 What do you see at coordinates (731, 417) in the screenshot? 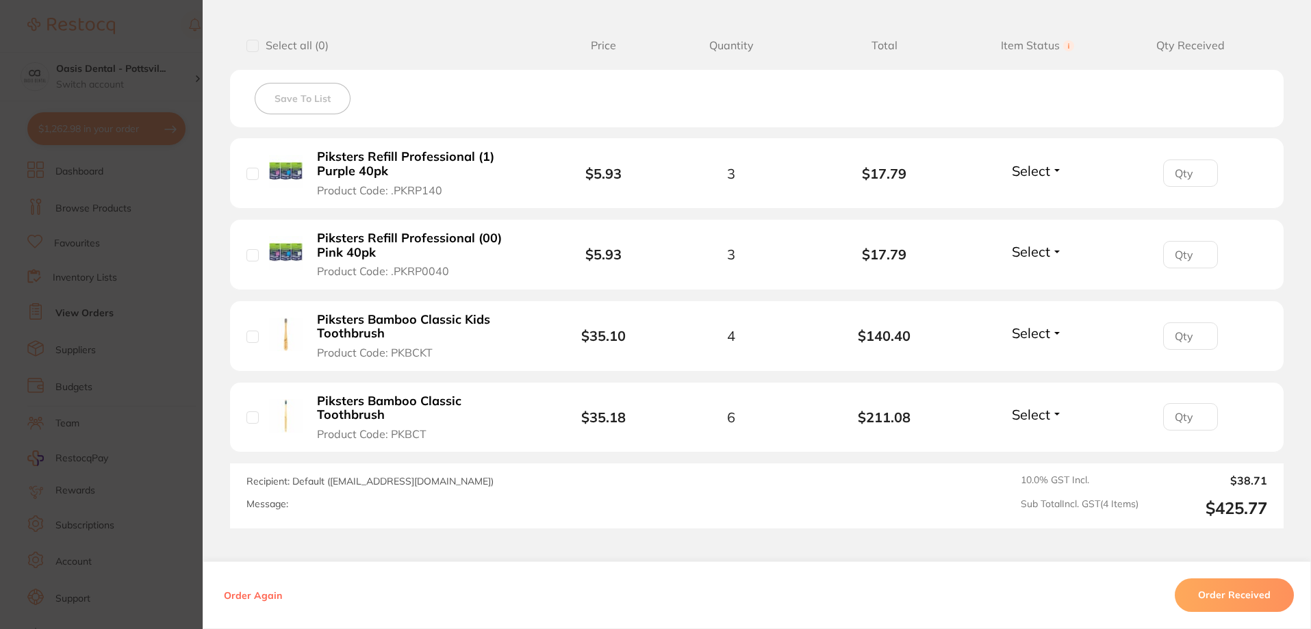
I see `span: 6` at bounding box center [731, 417].